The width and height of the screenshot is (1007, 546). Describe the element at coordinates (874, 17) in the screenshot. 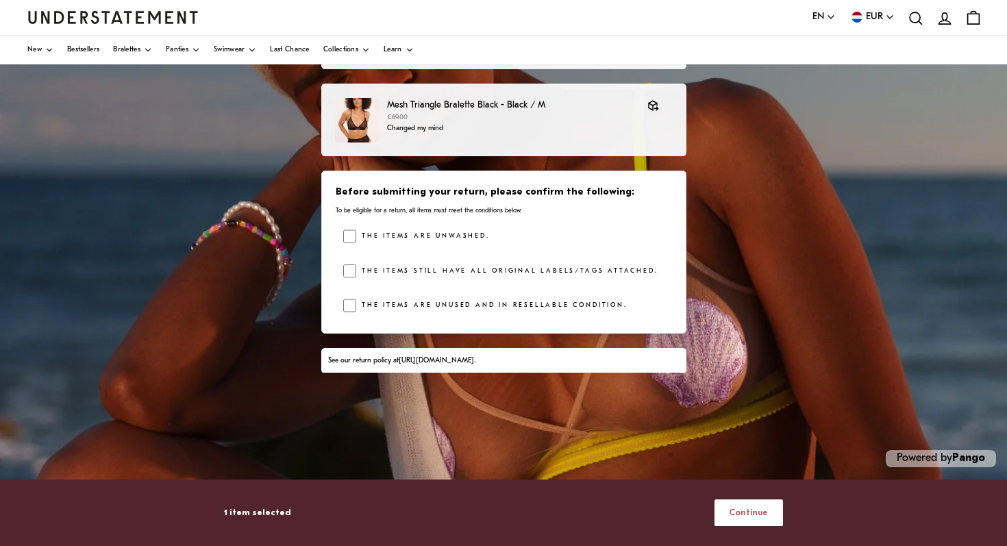

I see `span: EUR` at that location.